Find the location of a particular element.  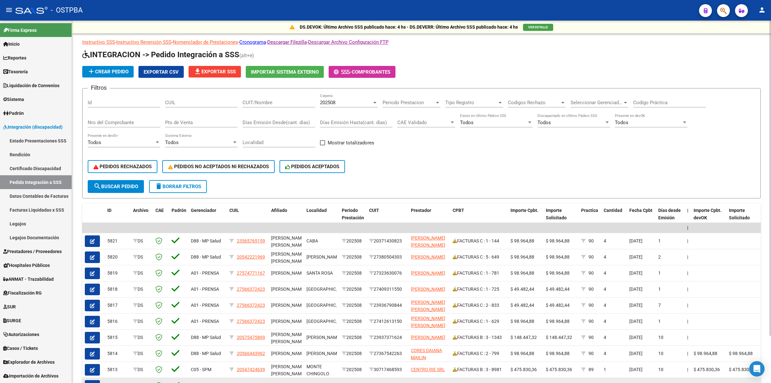

span: (alt+e) is located at coordinates (247, 55).